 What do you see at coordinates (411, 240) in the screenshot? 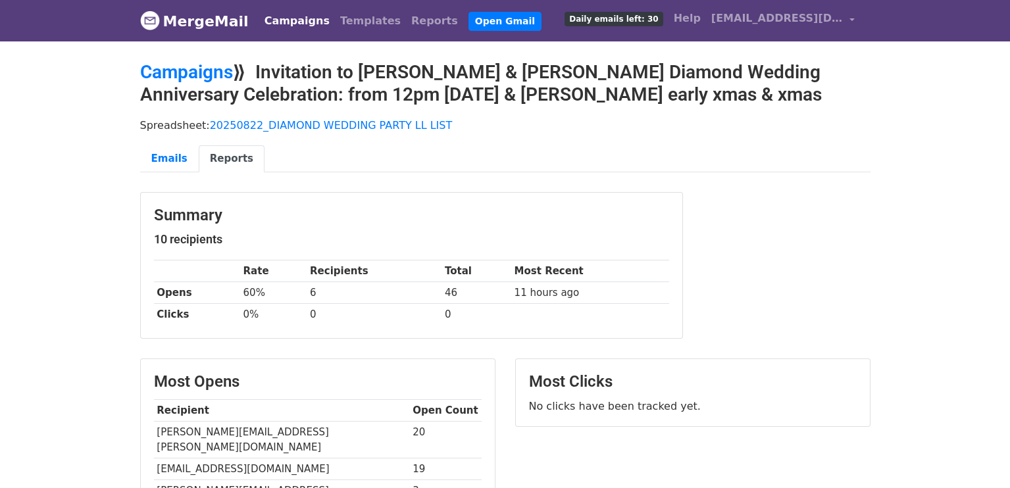
I see `h5: 10 recipients` at bounding box center [411, 240].